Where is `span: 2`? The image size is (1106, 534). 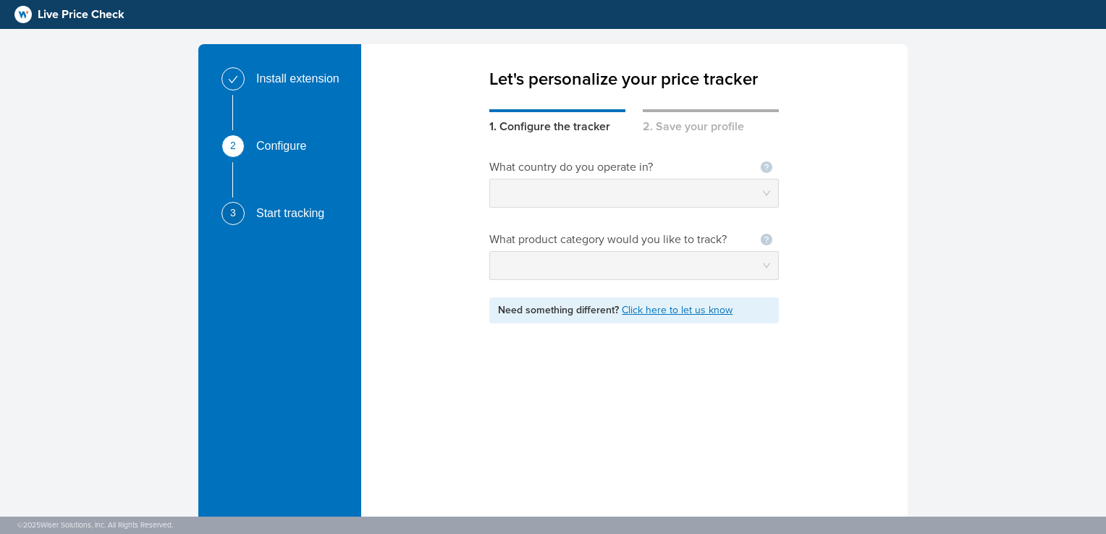
span: 2 is located at coordinates (233, 145).